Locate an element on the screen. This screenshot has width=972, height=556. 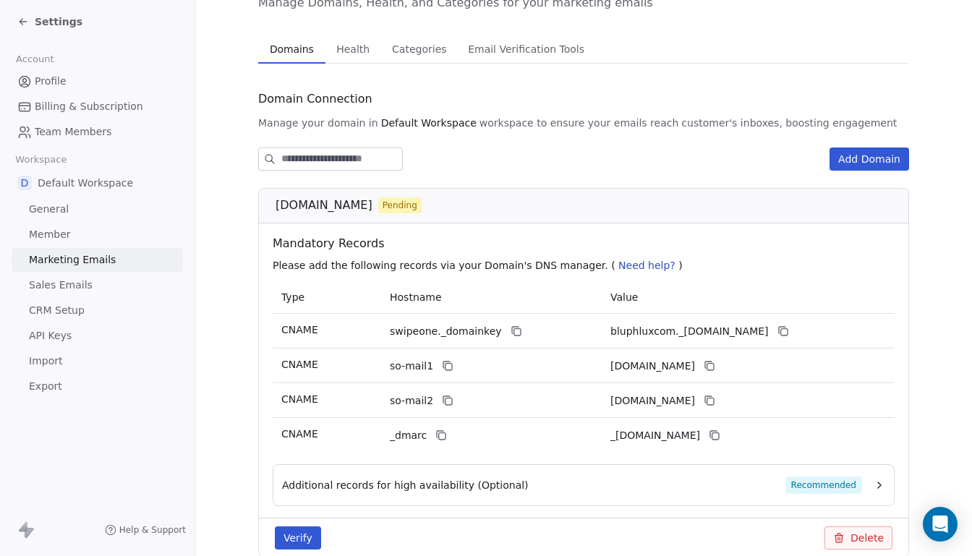
a: API Keys is located at coordinates (97, 336).